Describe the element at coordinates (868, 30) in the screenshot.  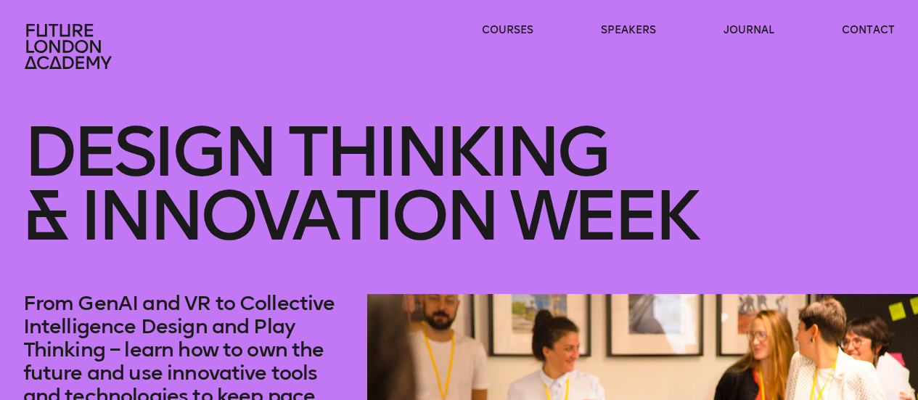
I see `a: contact` at that location.